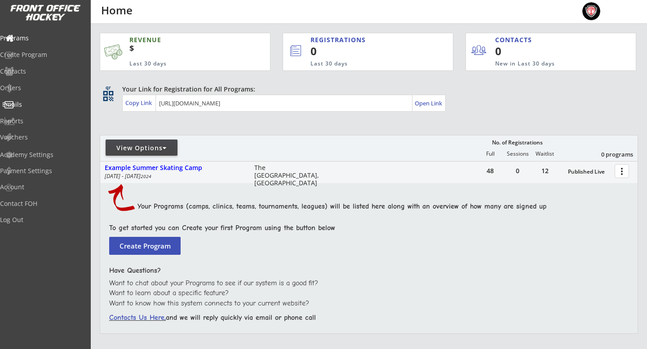 This screenshot has width=647, height=349. What do you see at coordinates (515, 40) in the screenshot?
I see `div: CONTACTS` at bounding box center [515, 40].